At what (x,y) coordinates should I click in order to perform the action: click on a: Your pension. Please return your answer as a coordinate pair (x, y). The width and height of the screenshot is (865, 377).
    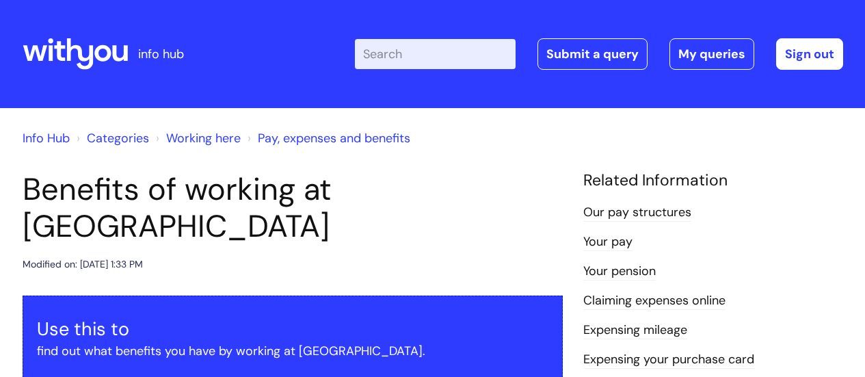
    Looking at the image, I should click on (619, 271).